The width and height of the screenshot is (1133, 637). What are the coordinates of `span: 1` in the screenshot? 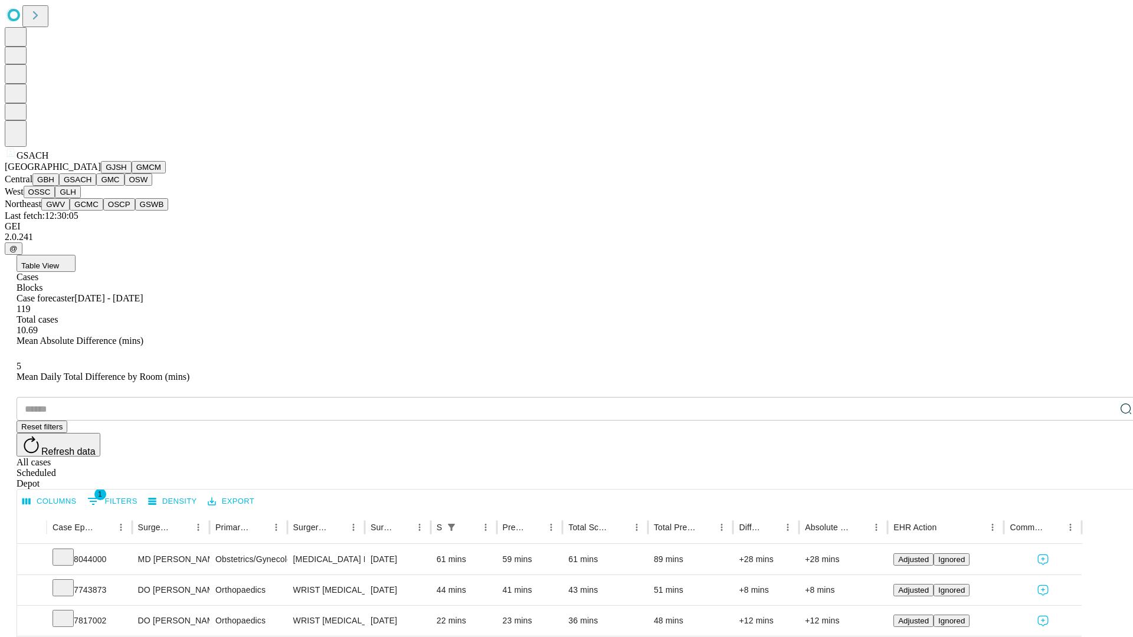 It's located at (100, 494).